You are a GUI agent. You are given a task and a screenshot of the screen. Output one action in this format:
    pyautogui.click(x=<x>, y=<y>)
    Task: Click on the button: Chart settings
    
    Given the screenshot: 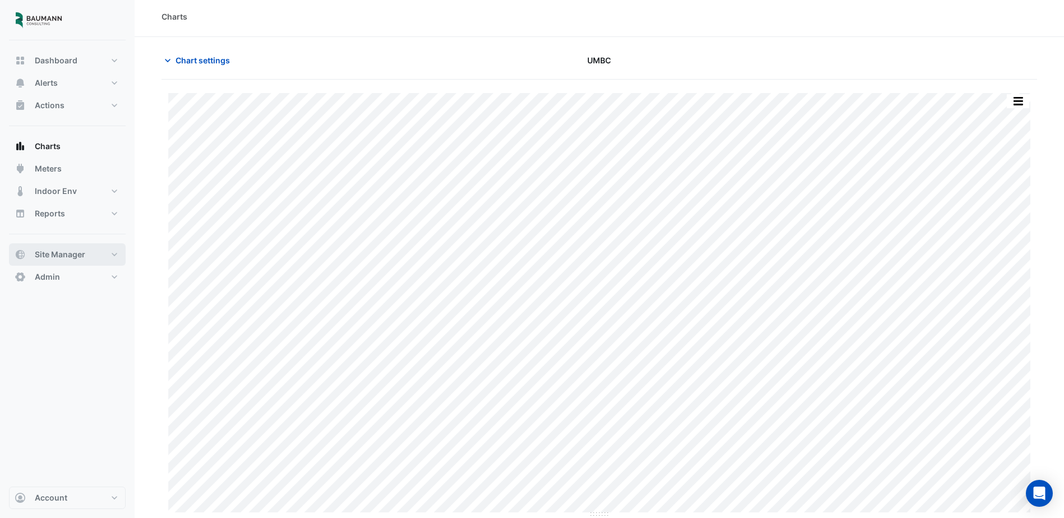 What is the action you would take?
    pyautogui.click(x=199, y=60)
    